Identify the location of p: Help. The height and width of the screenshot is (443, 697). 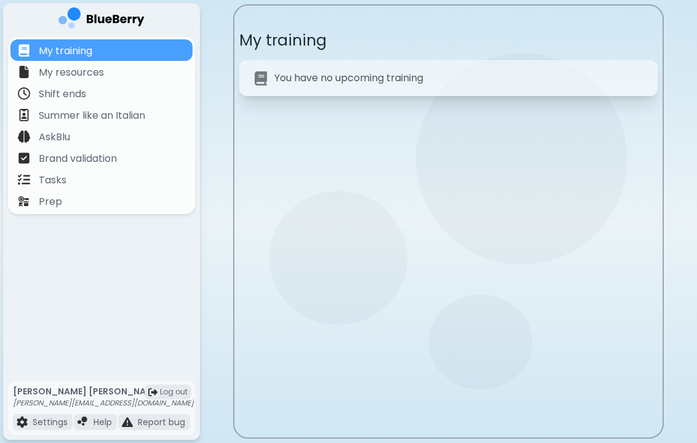
(103, 422).